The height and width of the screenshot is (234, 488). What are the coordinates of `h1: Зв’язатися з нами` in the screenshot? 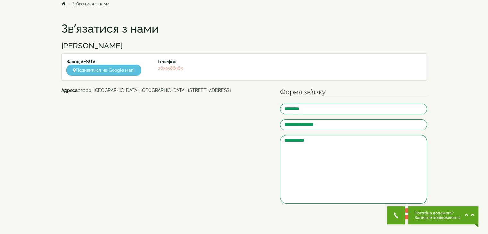 It's located at (244, 29).